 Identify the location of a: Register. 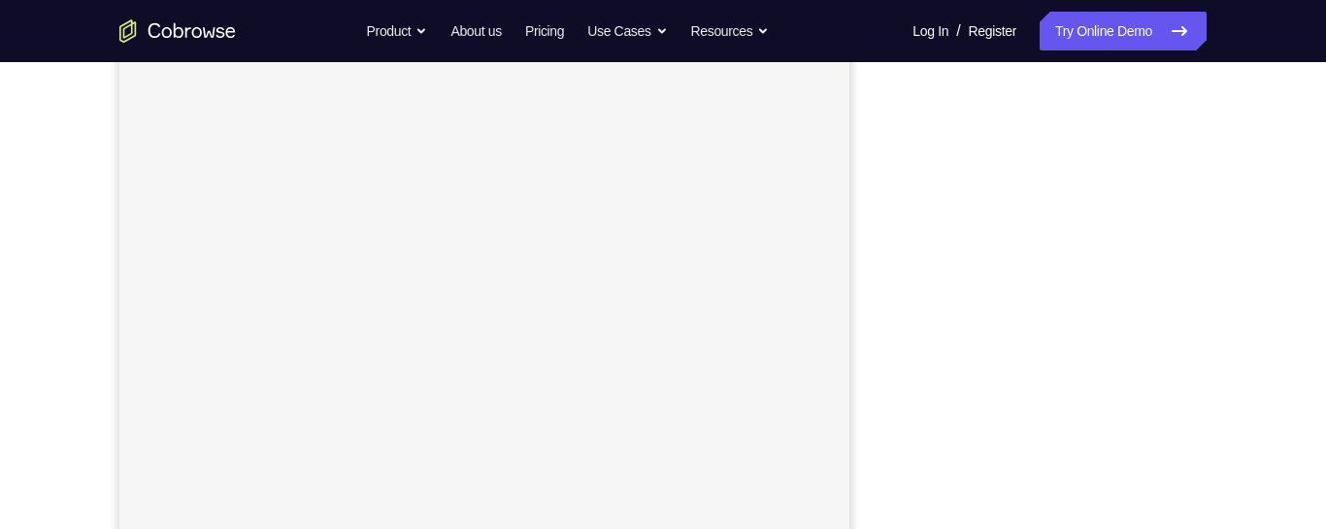
(992, 31).